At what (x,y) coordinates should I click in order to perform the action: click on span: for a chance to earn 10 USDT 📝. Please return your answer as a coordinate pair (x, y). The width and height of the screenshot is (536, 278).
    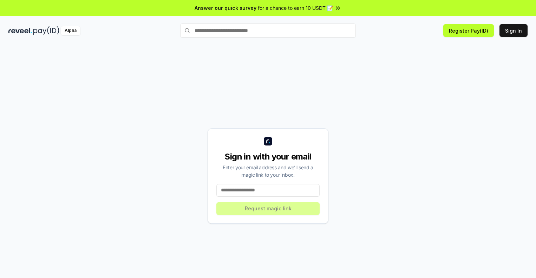
    Looking at the image, I should click on (295, 8).